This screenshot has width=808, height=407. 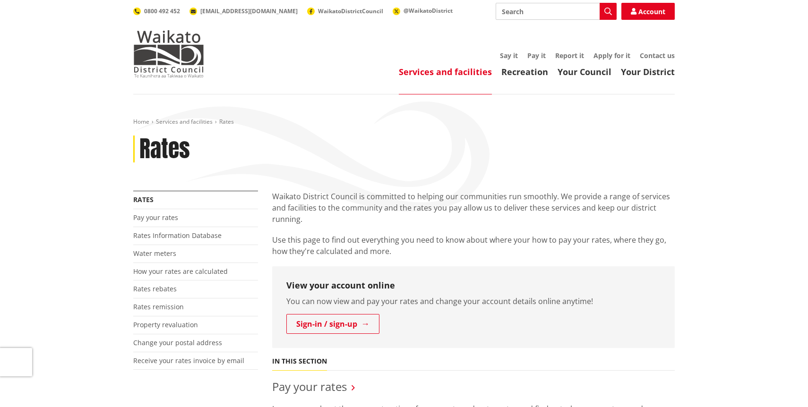 What do you see at coordinates (612, 55) in the screenshot?
I see `a: Apply for it` at bounding box center [612, 55].